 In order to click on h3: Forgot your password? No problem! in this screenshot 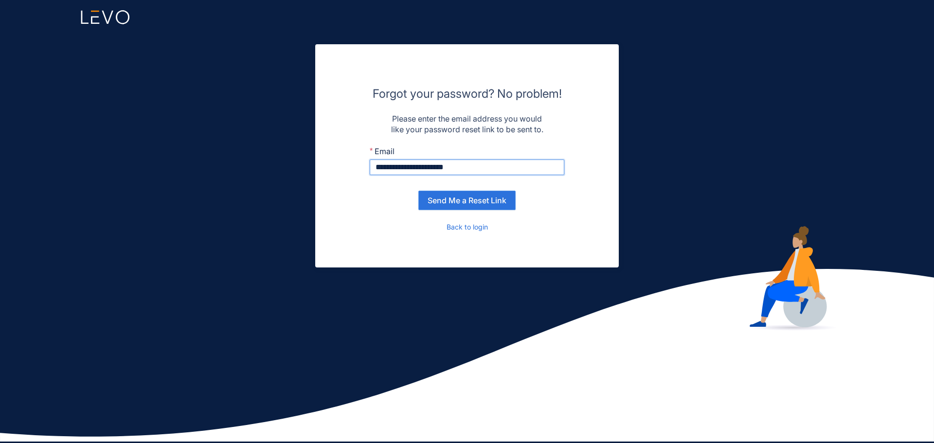, I will do `click(467, 94)`.